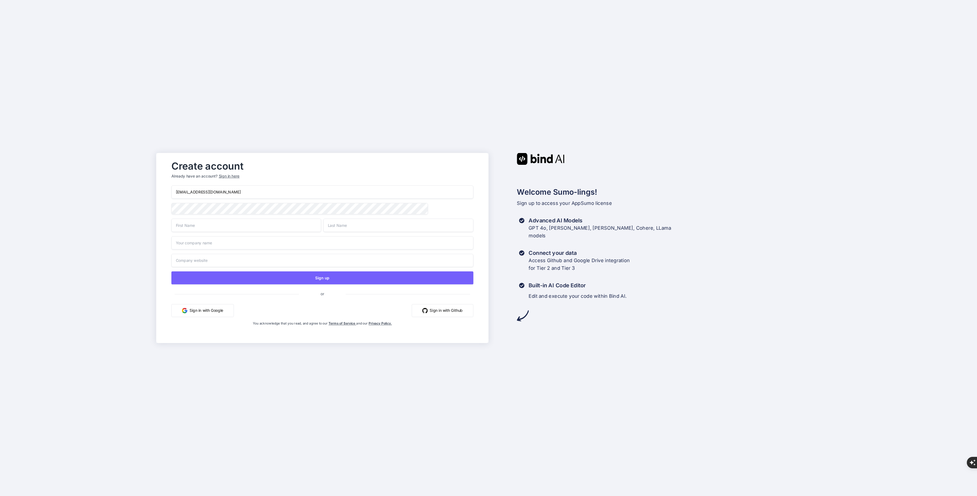 This screenshot has height=496, width=977. Describe the element at coordinates (229, 176) in the screenshot. I see `div: Sign in here` at that location.